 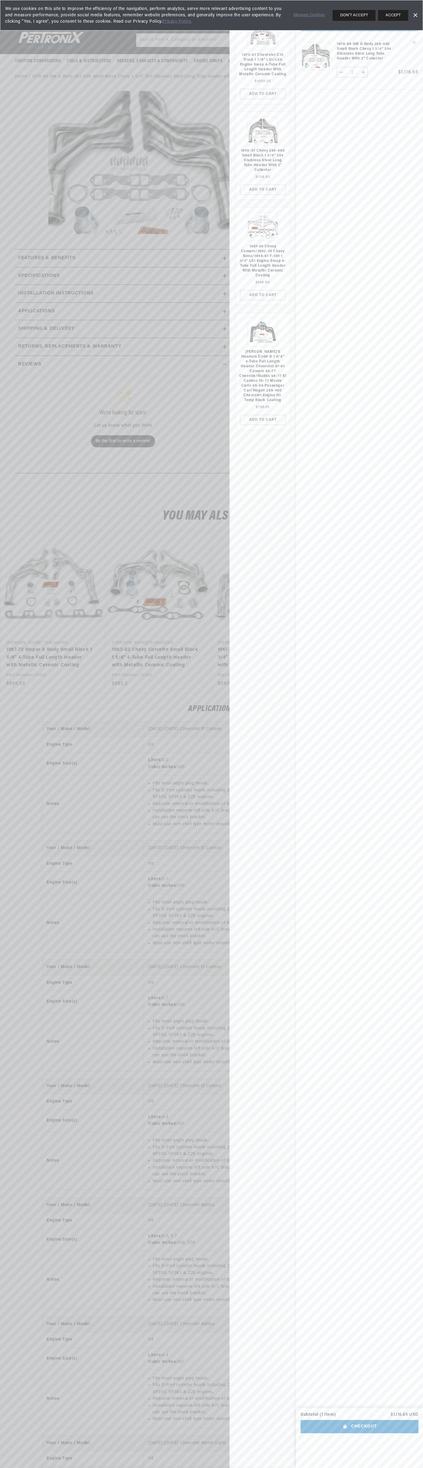 What do you see at coordinates (145, 15) in the screenshot?
I see `span: We use cookies on this site to improve the efficiency of the navigation, perform analytics, serve...` at bounding box center [145, 15].